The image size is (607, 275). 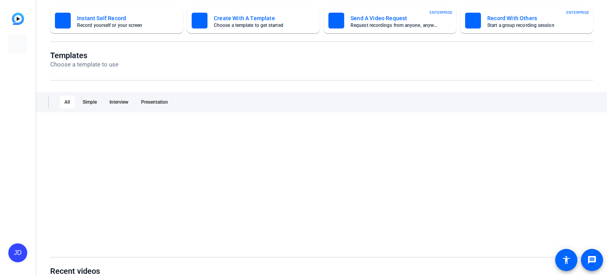 I want to click on mat-card-title: Instant Self Record, so click(x=121, y=18).